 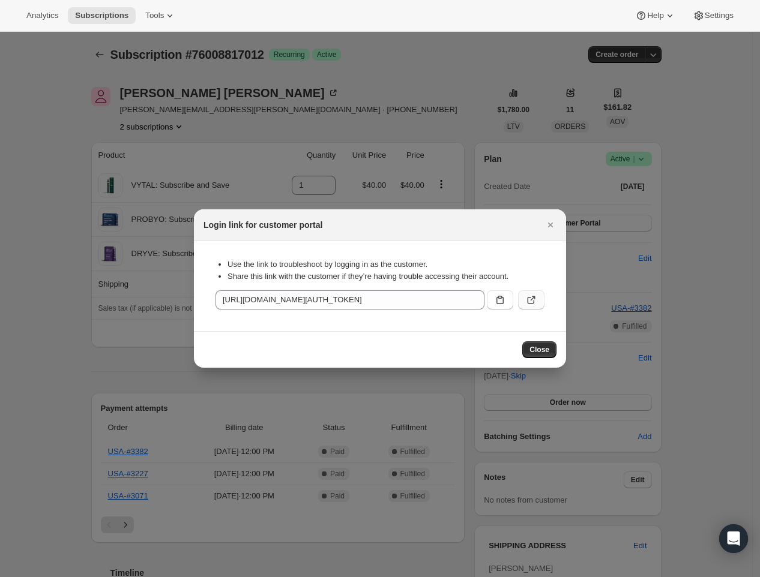 What do you see at coordinates (263, 225) in the screenshot?
I see `h2: Login link for customer portal` at bounding box center [263, 225].